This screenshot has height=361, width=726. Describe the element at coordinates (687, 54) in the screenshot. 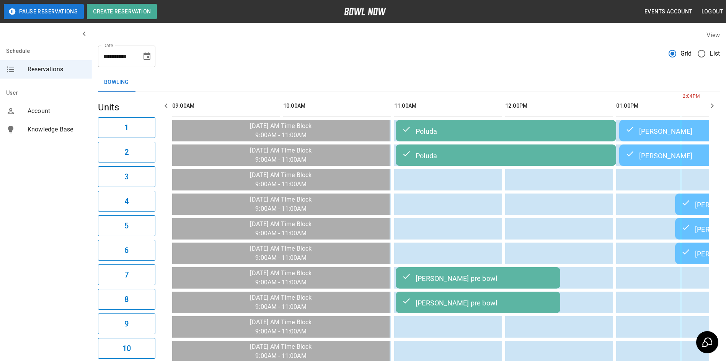

I see `span: Grid` at that location.